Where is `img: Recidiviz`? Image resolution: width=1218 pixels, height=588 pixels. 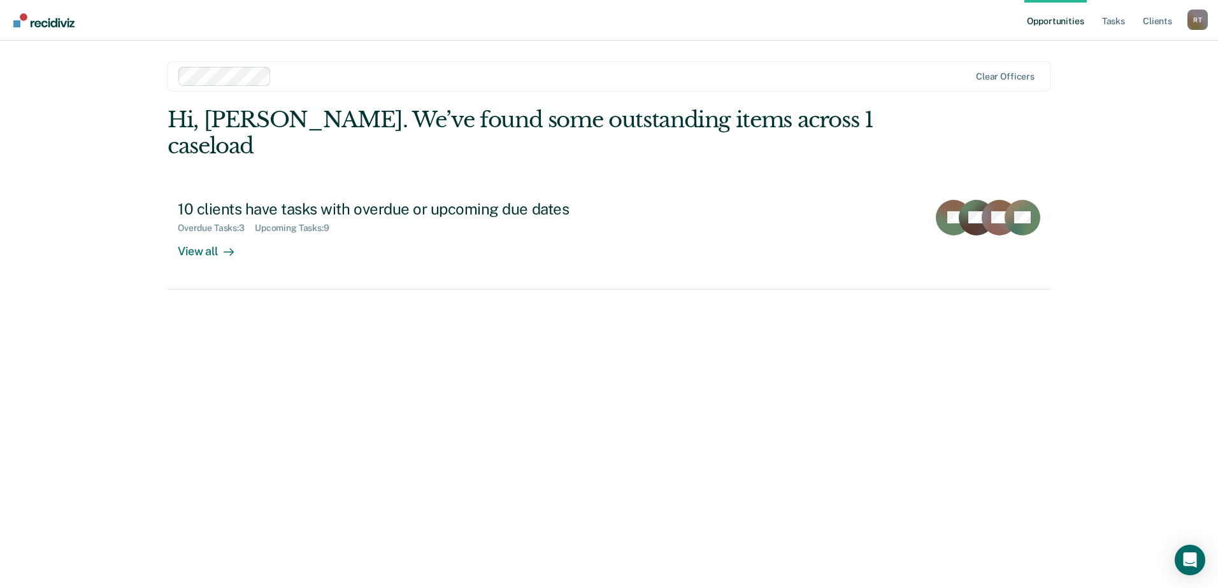 img: Recidiviz is located at coordinates (44, 20).